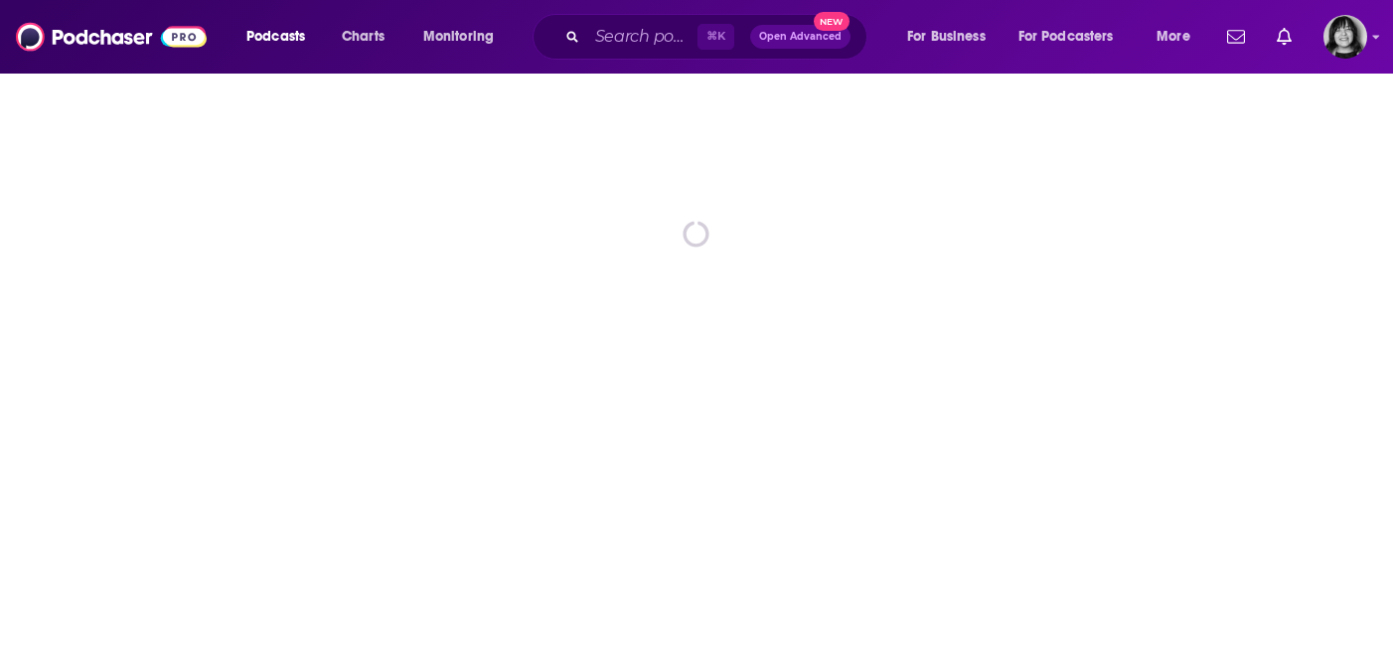 The image size is (1393, 671). Describe the element at coordinates (1066, 37) in the screenshot. I see `span: For Podcasters` at that location.